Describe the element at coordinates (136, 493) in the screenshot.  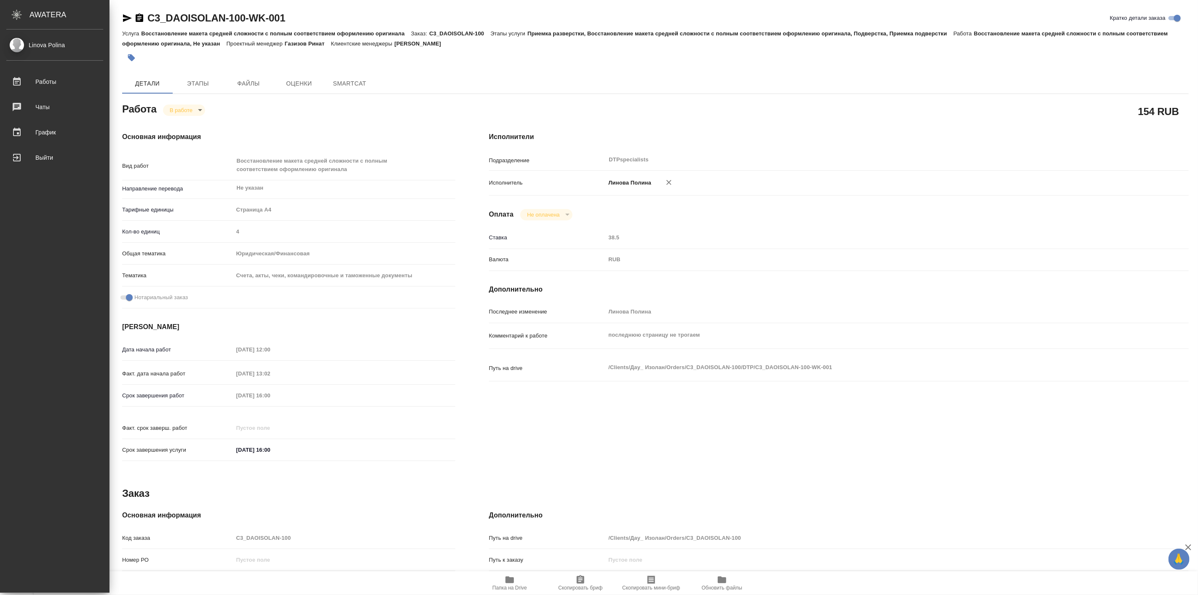
I see `h2: Заказ` at that location.